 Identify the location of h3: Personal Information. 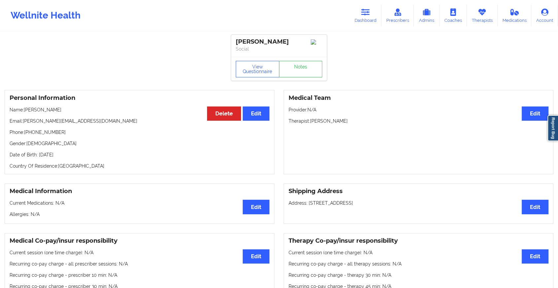
(139, 98).